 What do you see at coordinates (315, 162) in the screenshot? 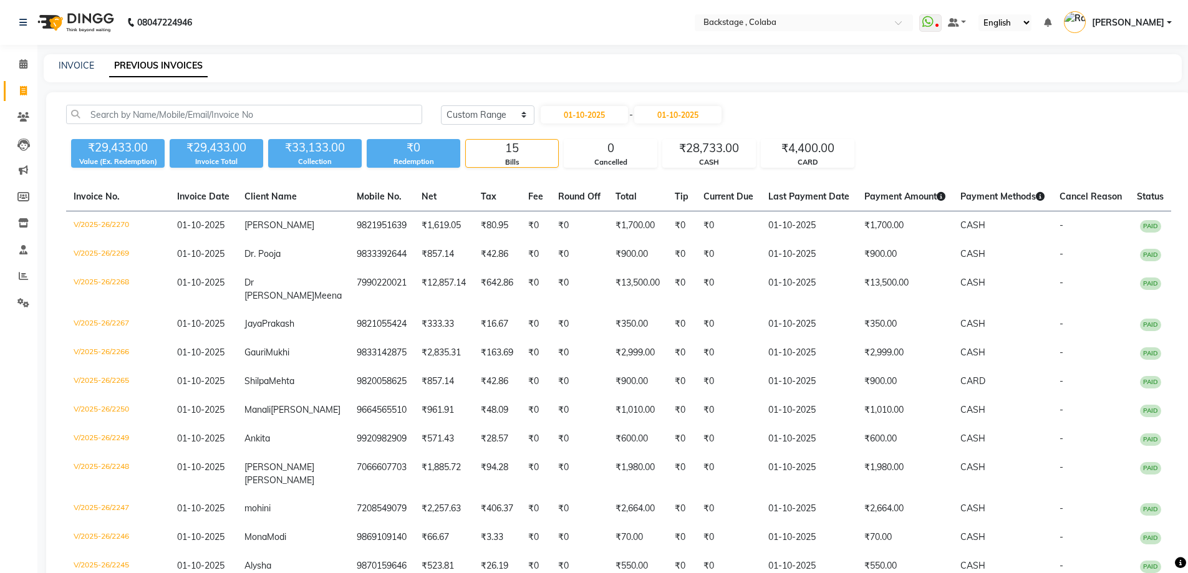
I see `div: Collection` at bounding box center [315, 162].